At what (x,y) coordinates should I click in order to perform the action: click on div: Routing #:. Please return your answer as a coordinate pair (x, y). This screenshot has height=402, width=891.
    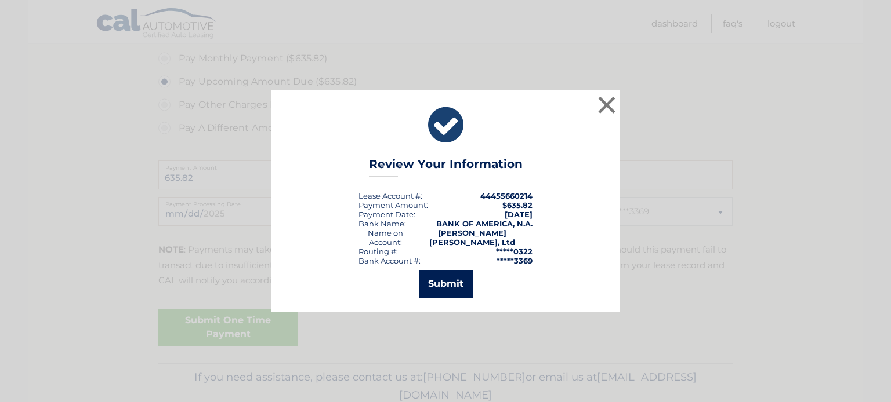
    Looking at the image, I should click on (378, 252).